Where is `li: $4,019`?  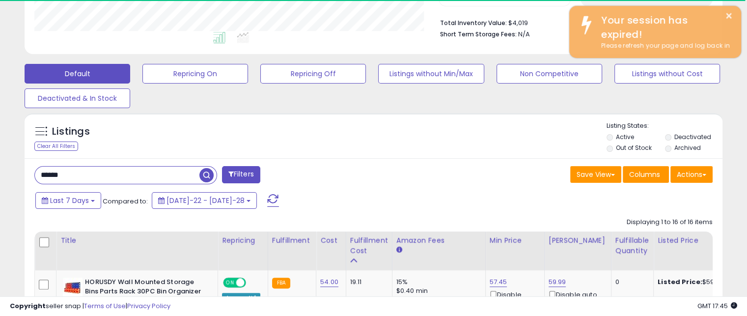 li: $4,019 is located at coordinates (573, 22).